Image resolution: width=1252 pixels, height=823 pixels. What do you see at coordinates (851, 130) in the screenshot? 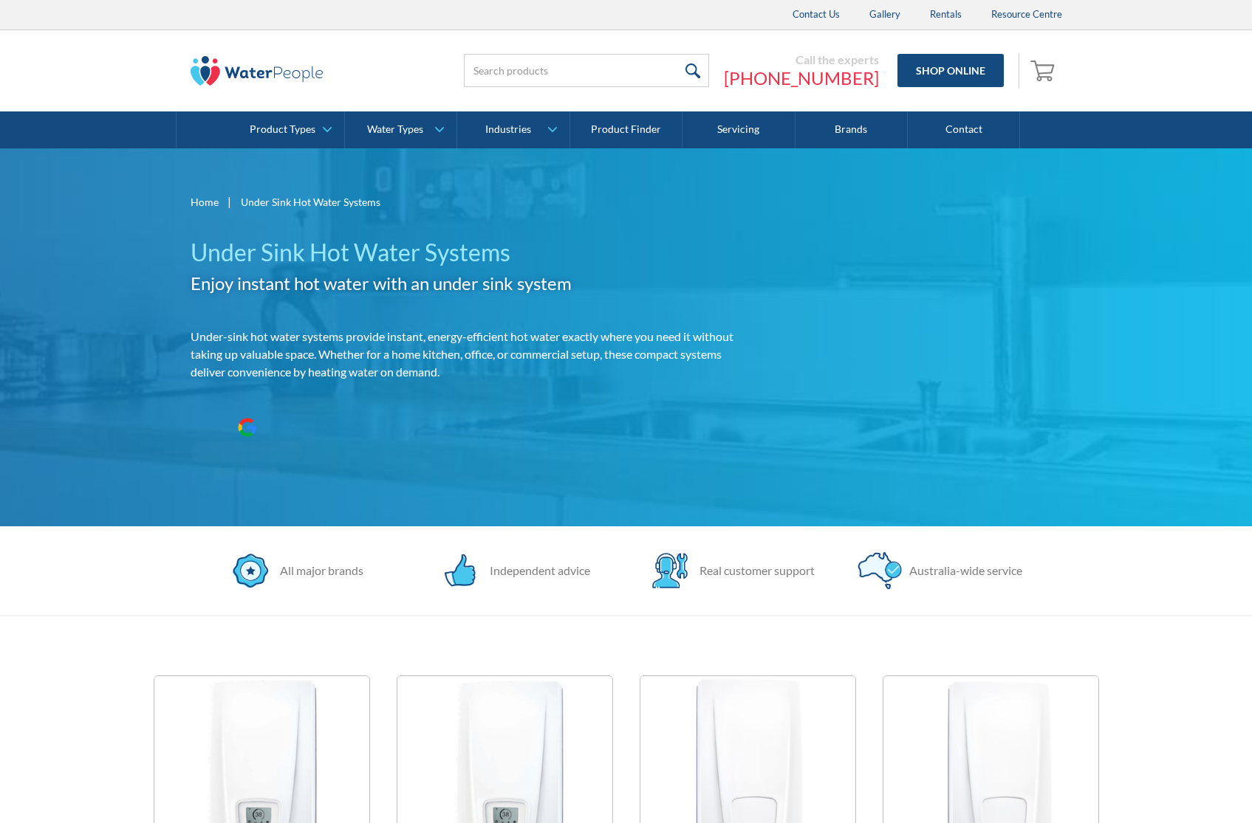
I see `a: Brands` at bounding box center [851, 130].